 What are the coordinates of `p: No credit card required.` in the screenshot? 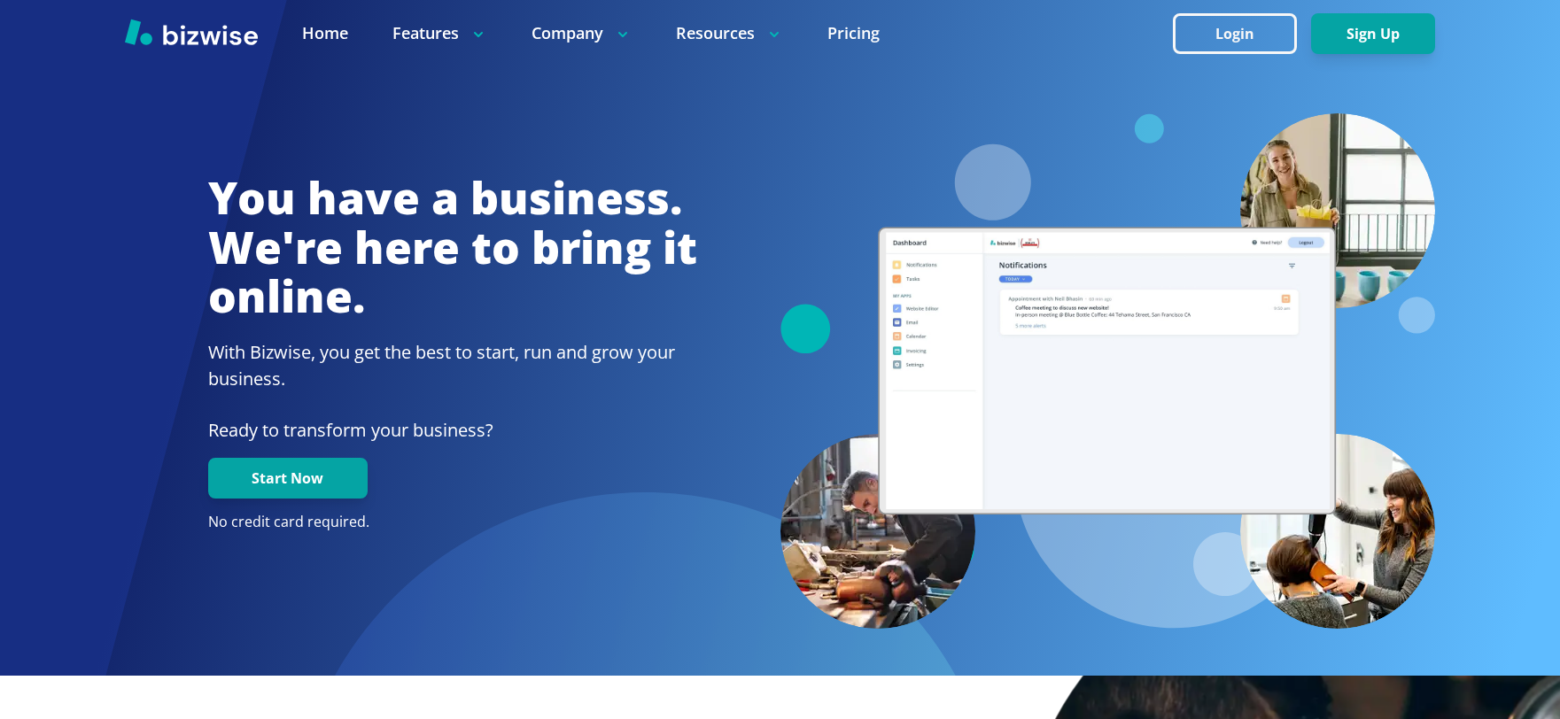 It's located at (453, 523).